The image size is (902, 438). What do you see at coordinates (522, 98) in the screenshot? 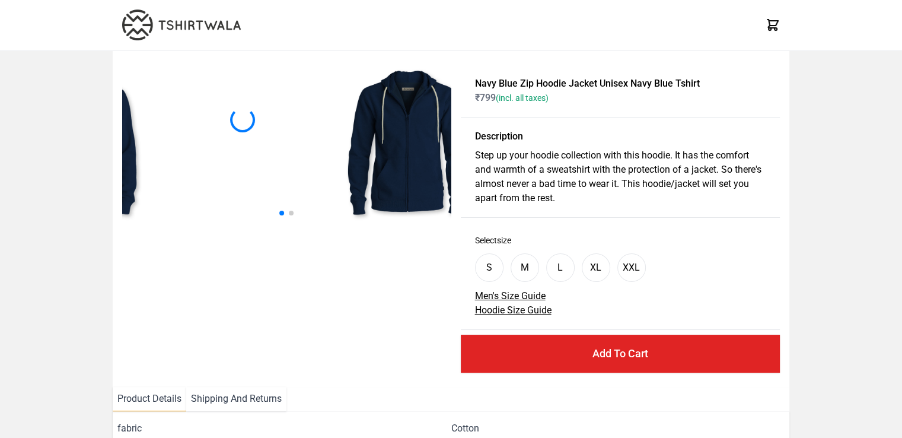
I see `span: (incl. all taxes)` at bounding box center [522, 98].